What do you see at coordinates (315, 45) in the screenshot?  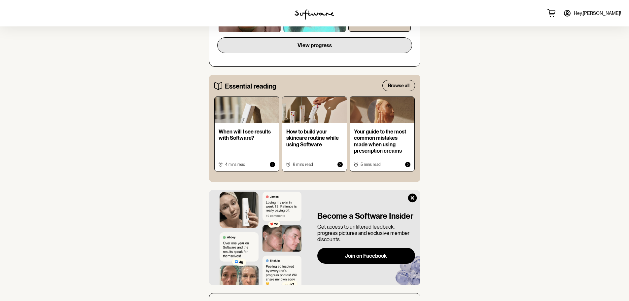 I see `button: View progress` at bounding box center [315, 45].